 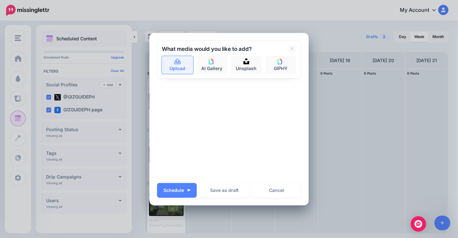 What do you see at coordinates (174, 190) in the screenshot?
I see `span: Schedule` at bounding box center [174, 190].